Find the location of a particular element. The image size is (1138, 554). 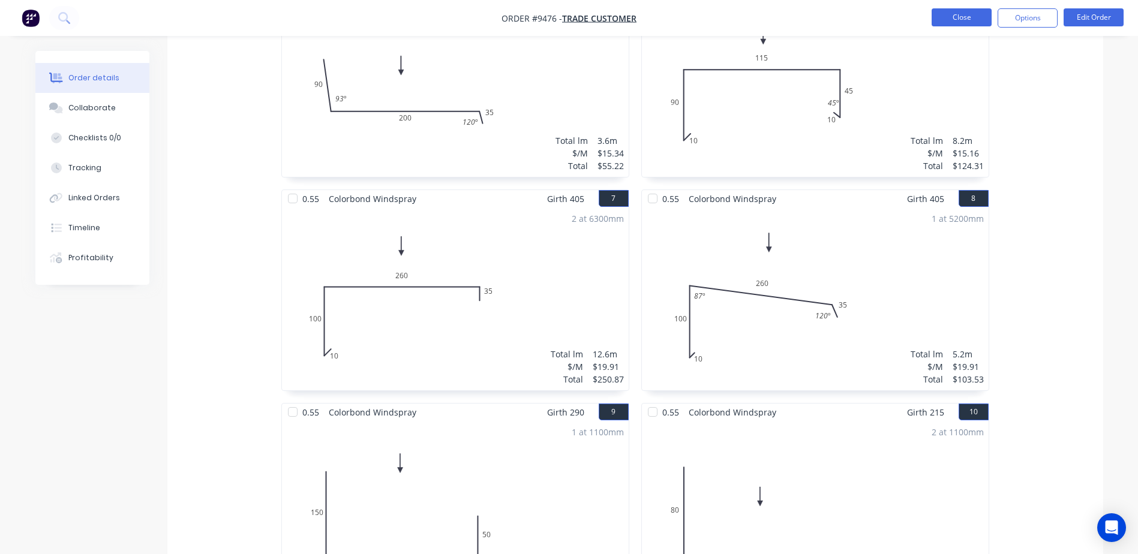

button: 7 is located at coordinates (614, 199).